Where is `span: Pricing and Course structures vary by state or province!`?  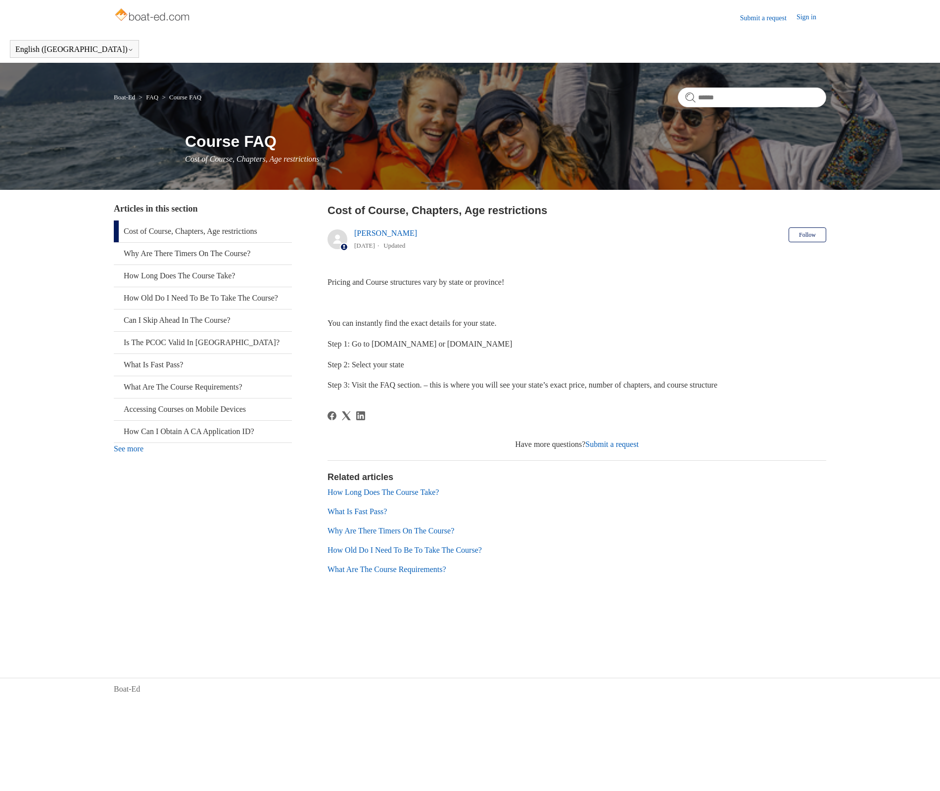 span: Pricing and Course structures vary by state or province! is located at coordinates (415, 282).